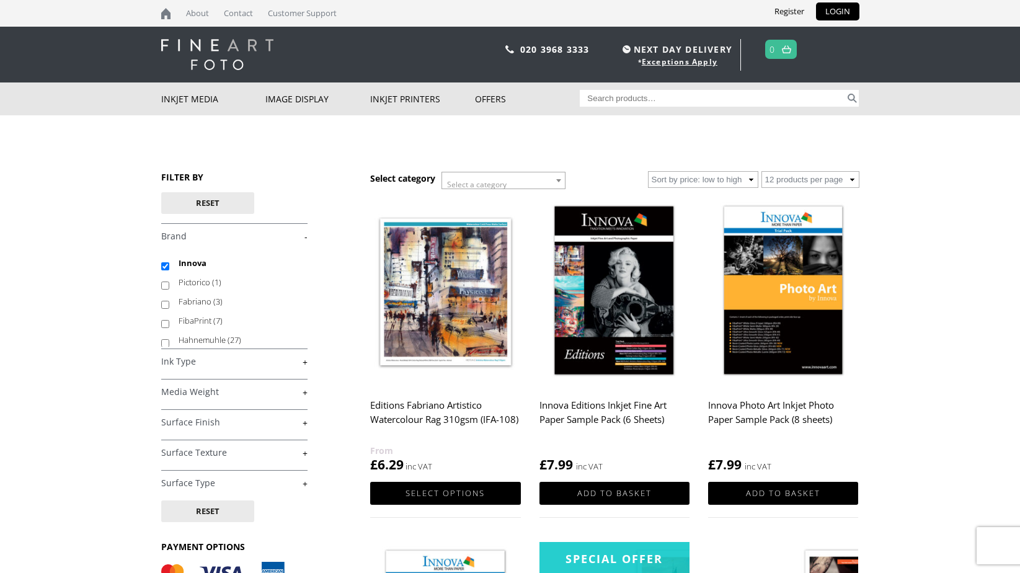 This screenshot has width=1020, height=573. I want to click on h4: Ink Type, so click(234, 361).